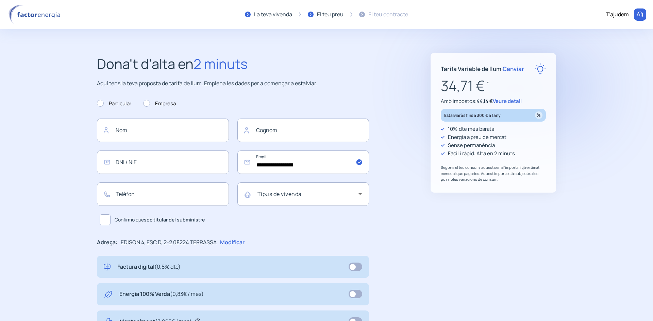 This screenshot has height=321, width=653. What do you see at coordinates (640, 15) in the screenshot?
I see `img: llamar` at bounding box center [640, 15].